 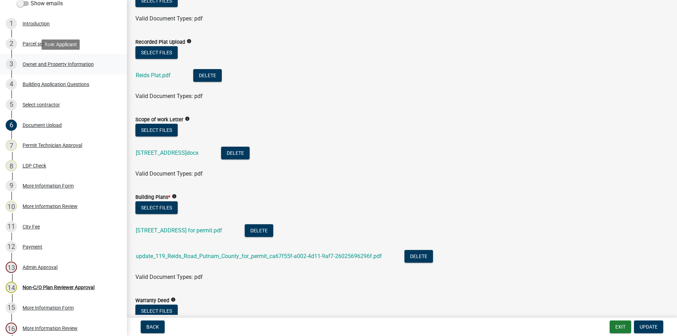 What do you see at coordinates (153, 75) in the screenshot?
I see `a: Reids Plat.pdf` at bounding box center [153, 75].